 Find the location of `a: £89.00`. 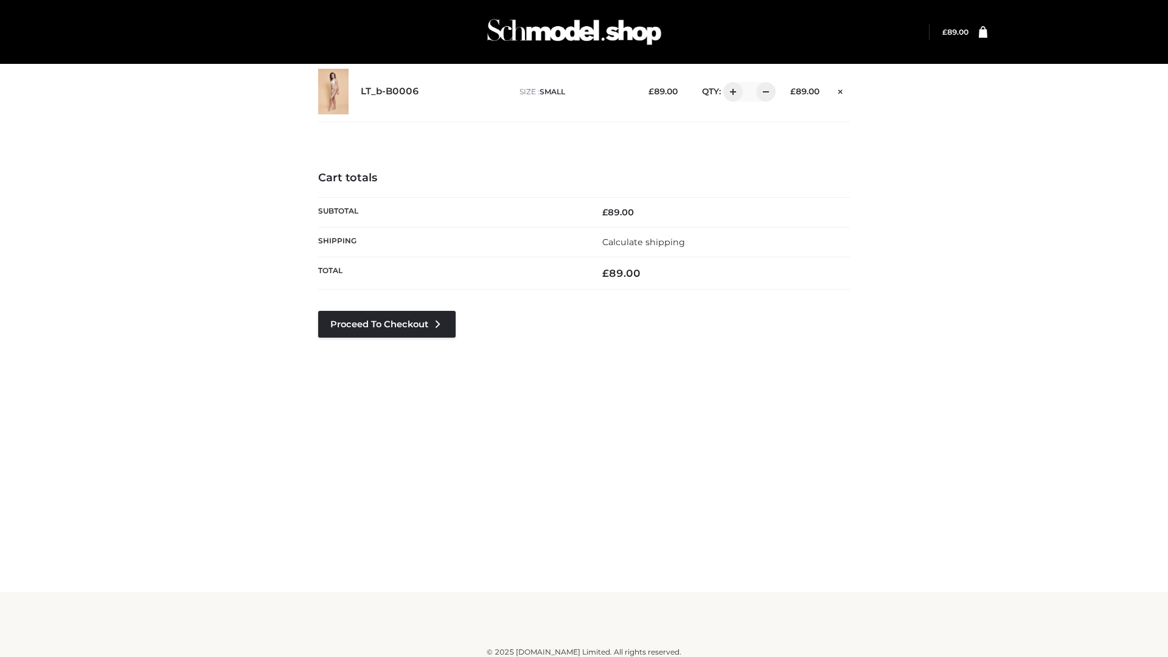

a: £89.00 is located at coordinates (955, 32).